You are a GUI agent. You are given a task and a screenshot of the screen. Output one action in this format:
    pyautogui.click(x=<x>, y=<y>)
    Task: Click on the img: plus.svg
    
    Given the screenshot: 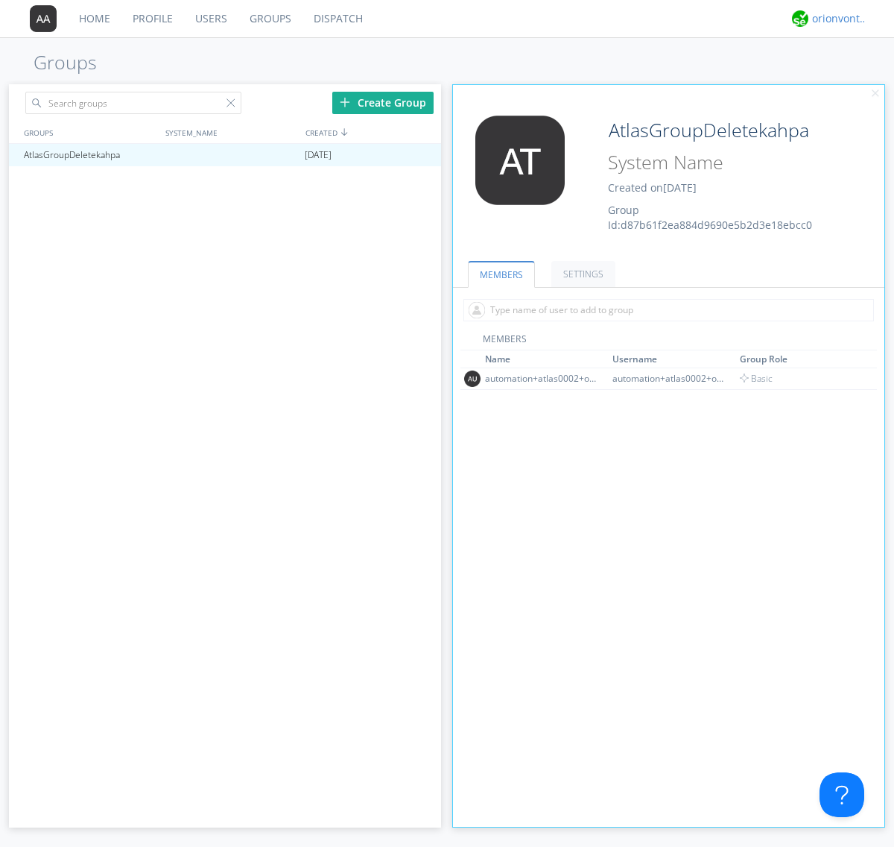 What is the action you would take?
    pyautogui.click(x=345, y=102)
    